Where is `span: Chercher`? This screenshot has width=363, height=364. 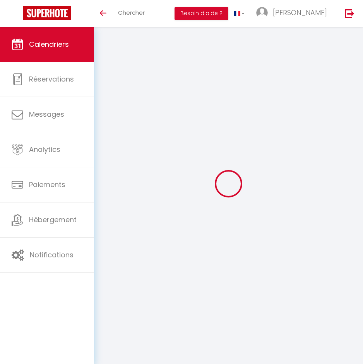
span: Chercher is located at coordinates (131, 12).